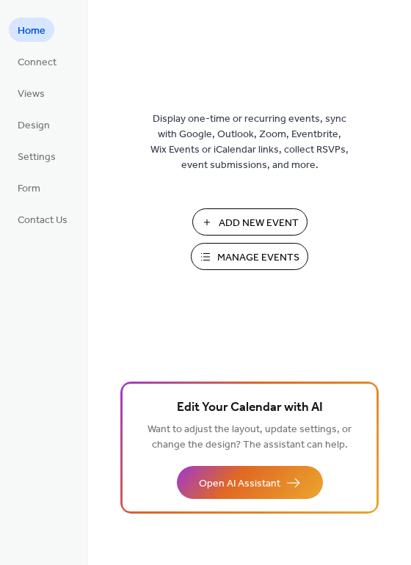 This screenshot has width=411, height=565. Describe the element at coordinates (249, 482) in the screenshot. I see `button: Open AI Assistant` at that location.